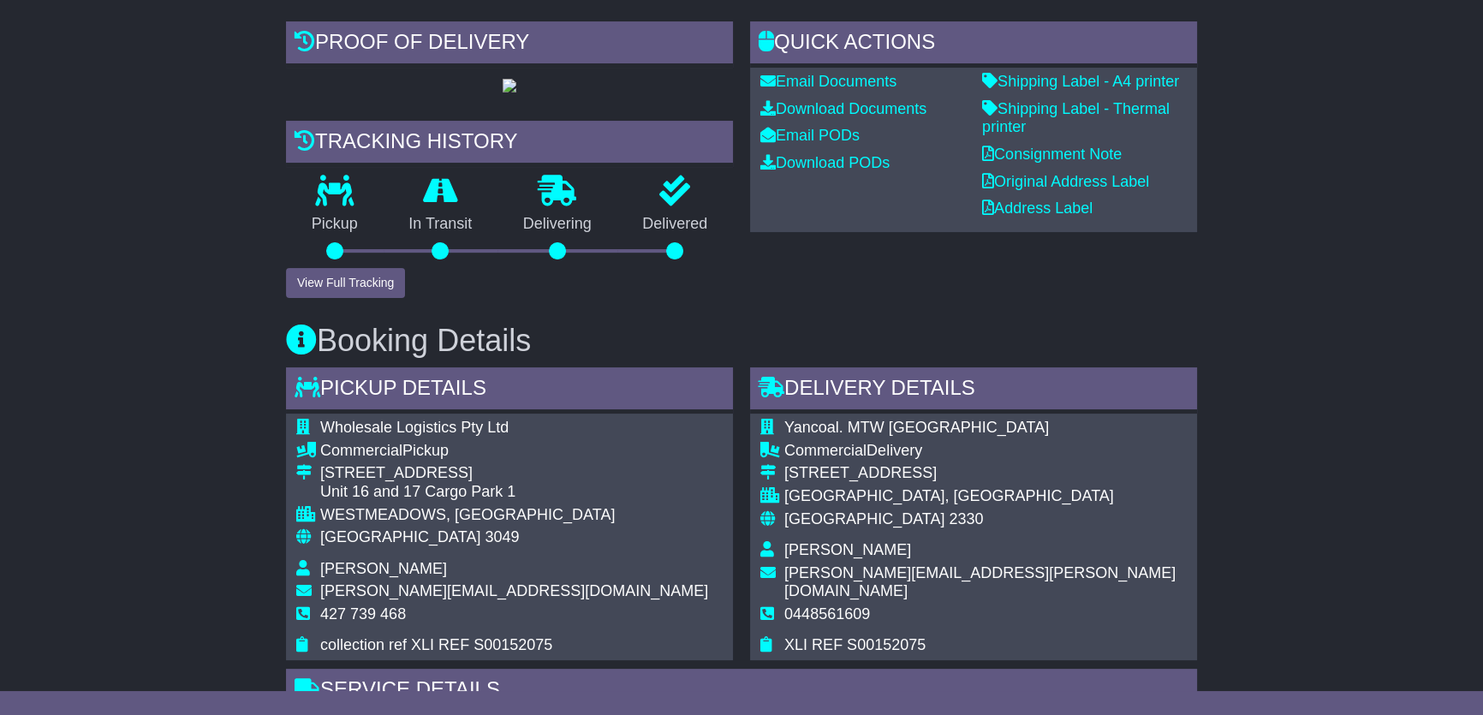  Describe the element at coordinates (510, 144) in the screenshot. I see `div: Tracking history` at that location.